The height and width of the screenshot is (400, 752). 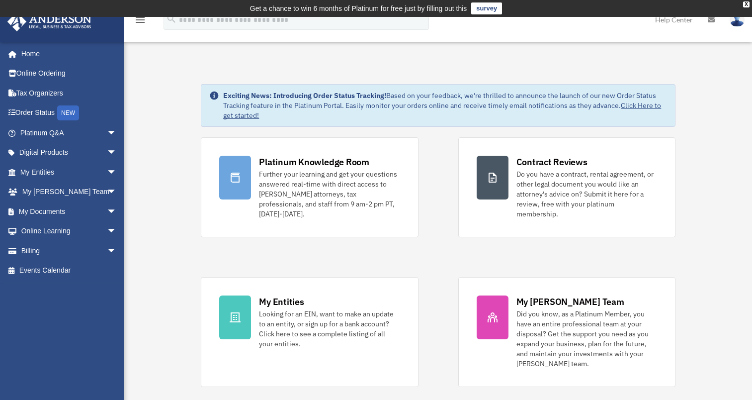 I want to click on div: close, so click(x=746, y=4).